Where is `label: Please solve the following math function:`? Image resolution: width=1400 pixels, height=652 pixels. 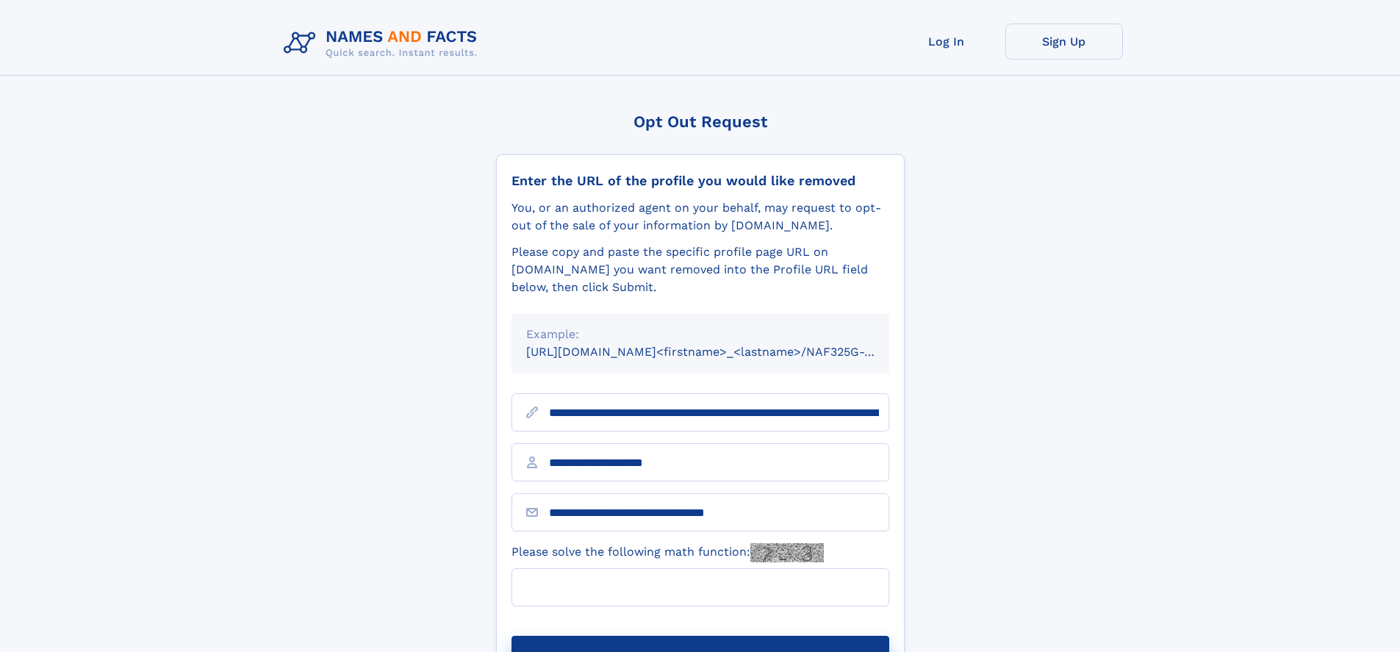 label: Please solve the following math function: is located at coordinates (667, 553).